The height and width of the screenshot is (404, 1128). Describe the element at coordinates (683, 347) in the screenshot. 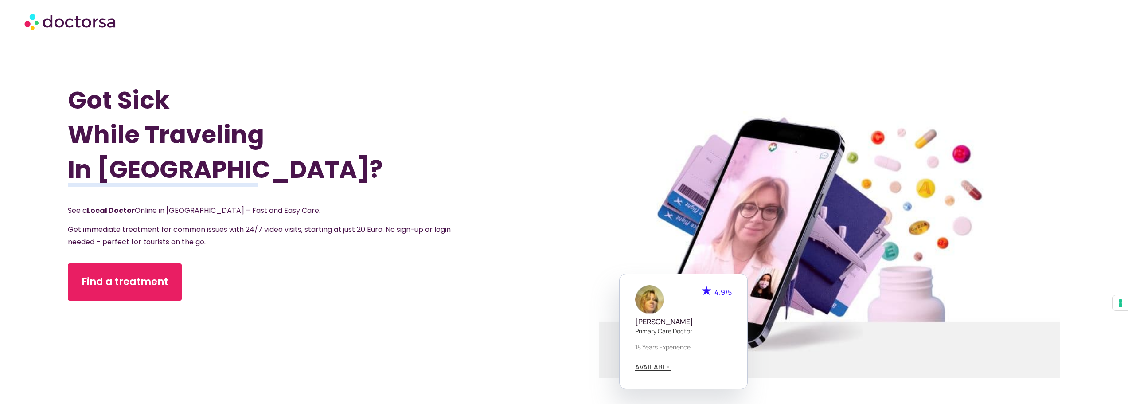

I see `p: 18 years experience` at that location.